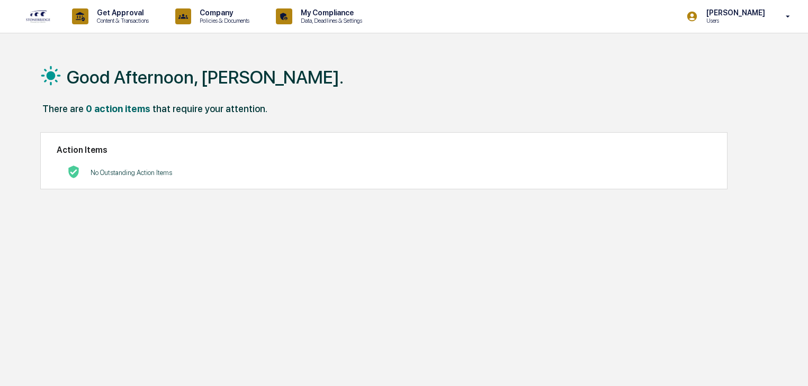 Image resolution: width=808 pixels, height=386 pixels. I want to click on h2: Action Items, so click(384, 150).